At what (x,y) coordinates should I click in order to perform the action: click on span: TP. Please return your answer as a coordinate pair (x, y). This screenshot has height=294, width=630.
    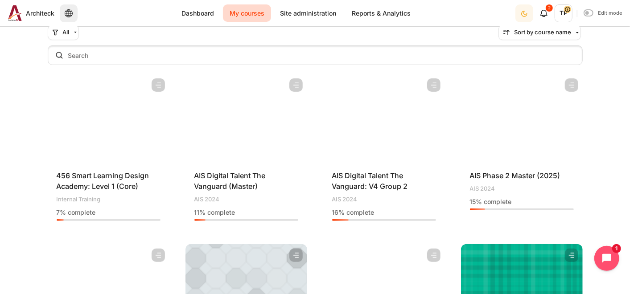
    Looking at the image, I should click on (564, 13).